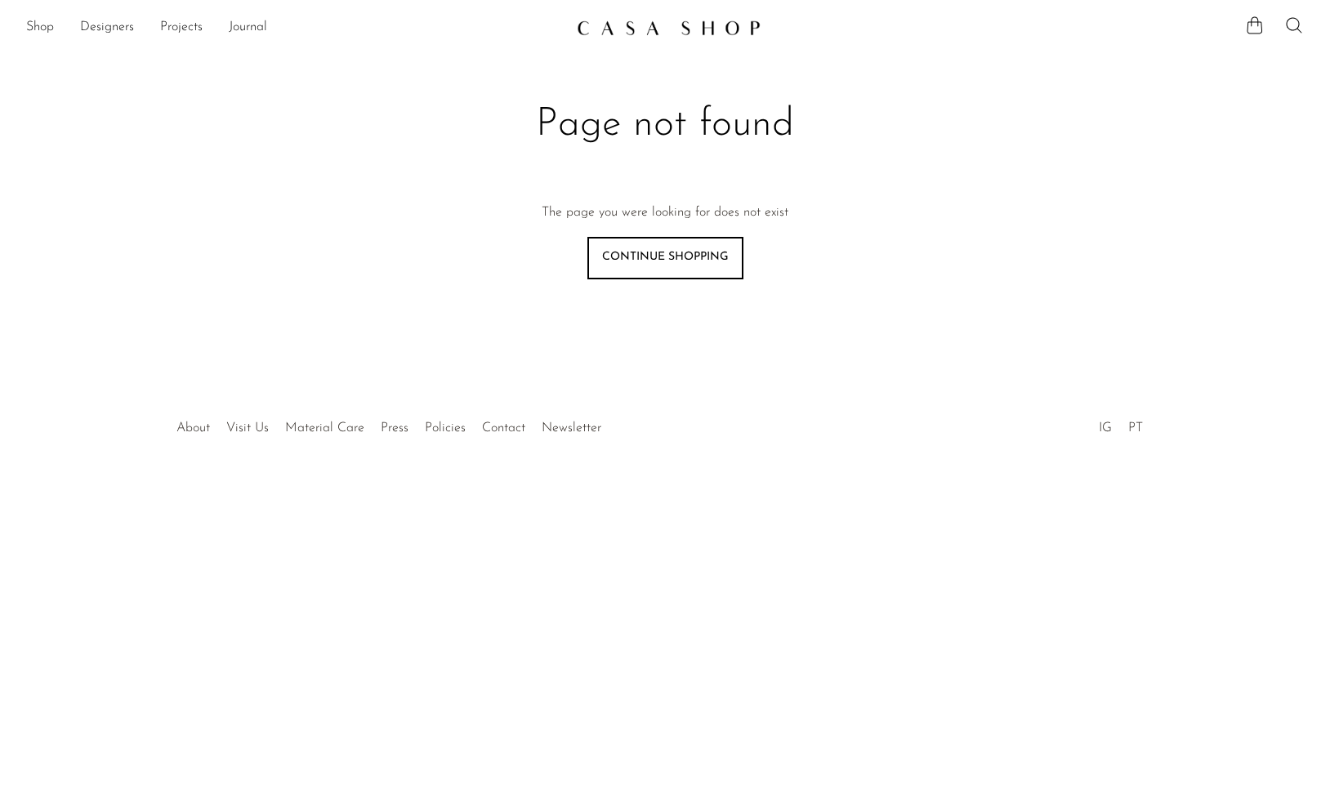  I want to click on a: PT, so click(1135, 428).